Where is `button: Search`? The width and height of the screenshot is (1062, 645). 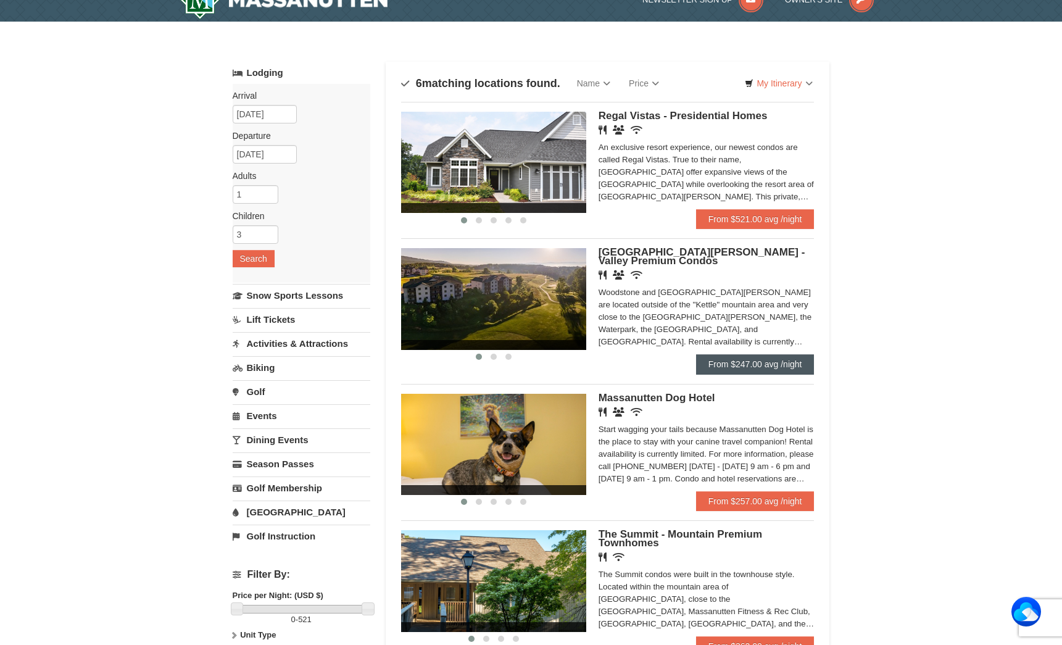
button: Search is located at coordinates (254, 259).